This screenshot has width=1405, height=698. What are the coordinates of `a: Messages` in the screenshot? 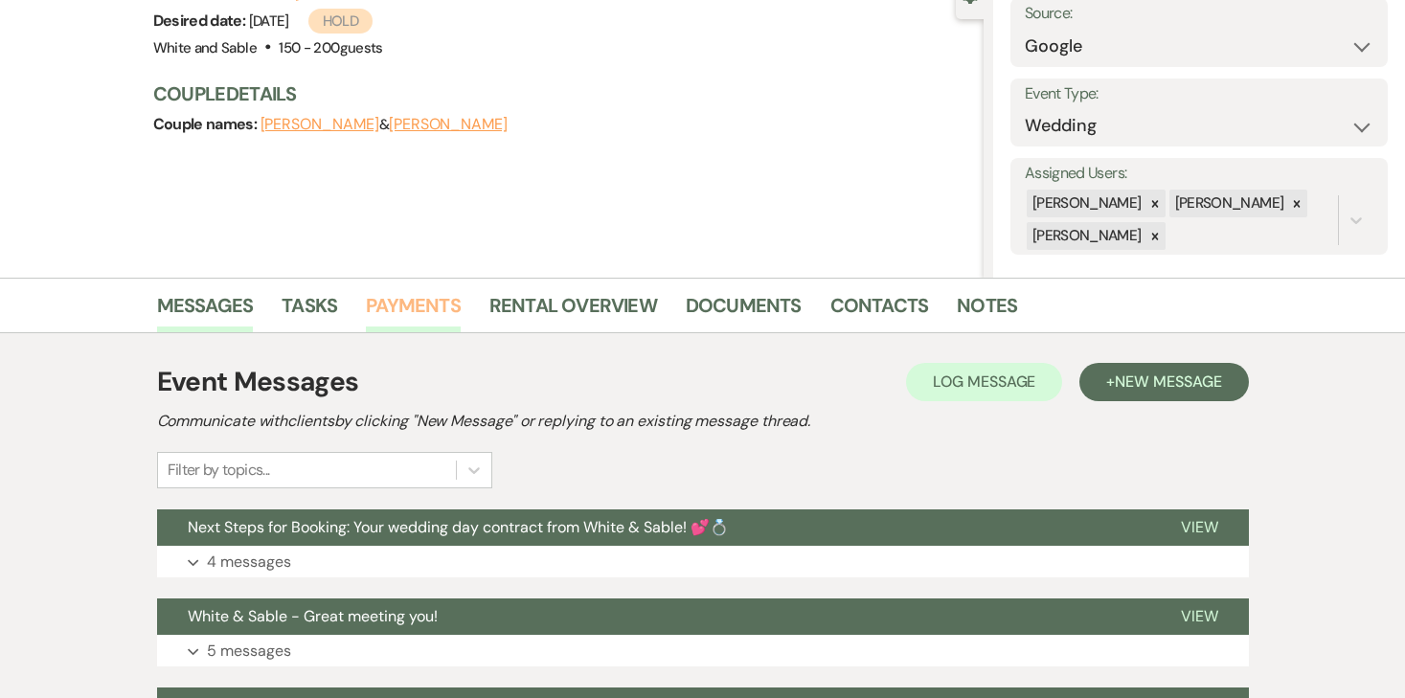 It's located at (205, 311).